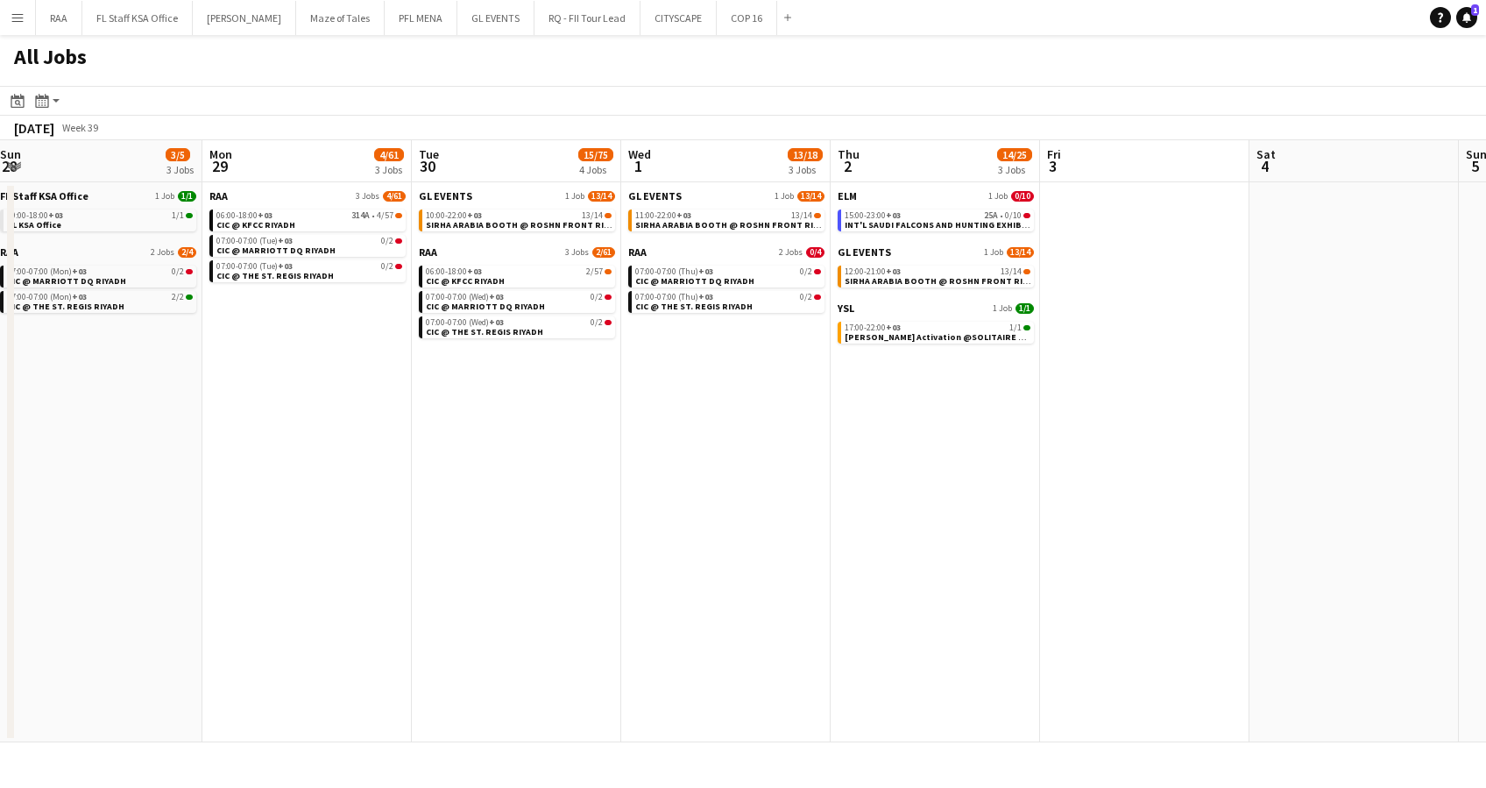 The height and width of the screenshot is (788, 1486). Describe the element at coordinates (59, 18) in the screenshot. I see `button: RAA` at that location.